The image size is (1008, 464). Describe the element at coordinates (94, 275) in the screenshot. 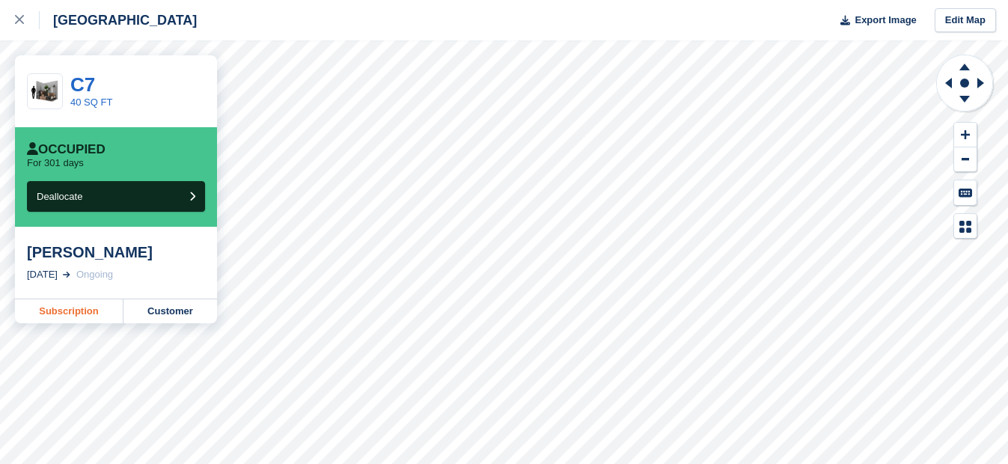

I see `div: Ongoing` at that location.